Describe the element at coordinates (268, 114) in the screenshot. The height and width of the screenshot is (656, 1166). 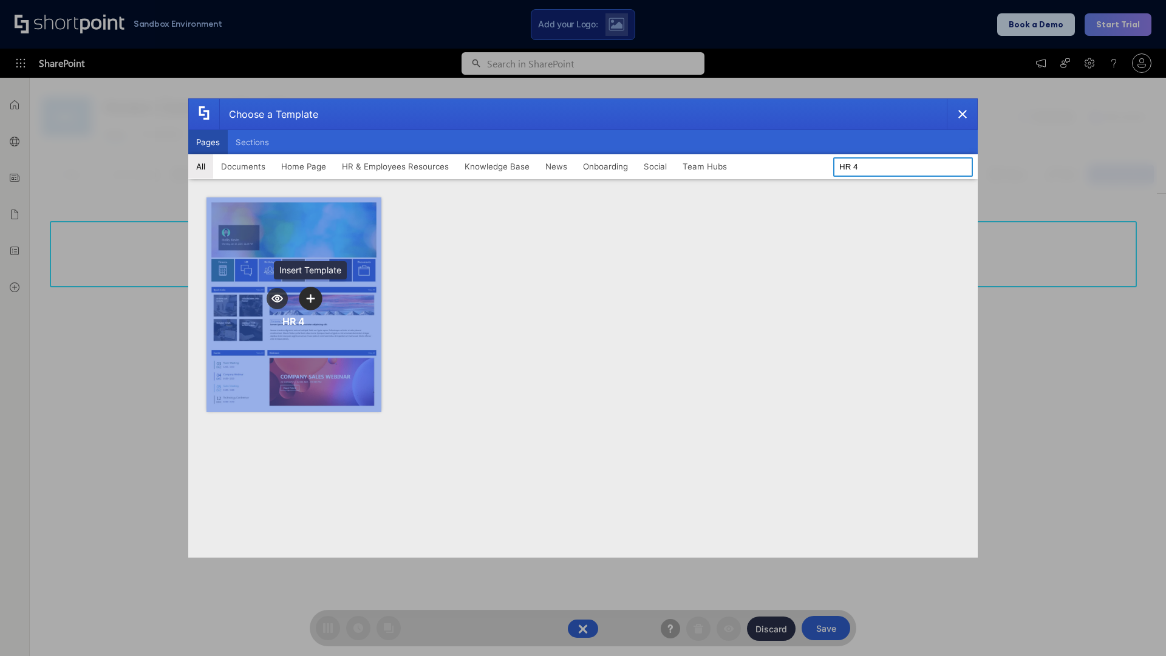
I see `div: Choose a Template` at that location.